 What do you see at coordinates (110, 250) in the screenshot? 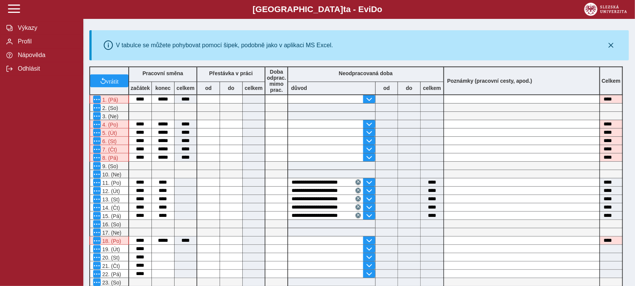
I see `span: 19. (Út)` at bounding box center [110, 250].